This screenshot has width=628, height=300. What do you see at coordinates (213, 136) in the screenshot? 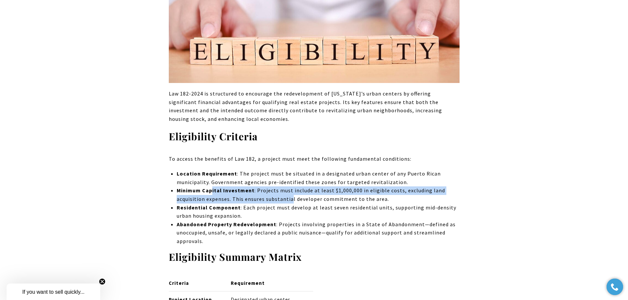
I see `strong: Eligibility Criteria` at bounding box center [213, 136].